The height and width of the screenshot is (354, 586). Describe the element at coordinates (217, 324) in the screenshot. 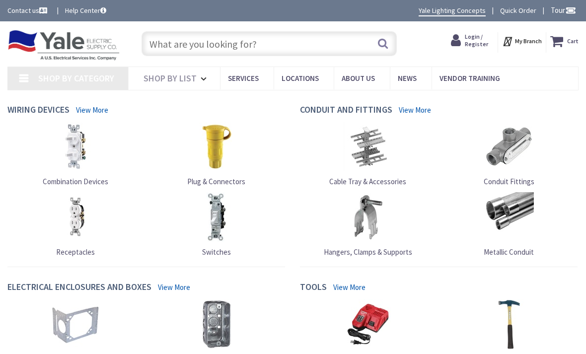

I see `img: Device Boxes` at that location.